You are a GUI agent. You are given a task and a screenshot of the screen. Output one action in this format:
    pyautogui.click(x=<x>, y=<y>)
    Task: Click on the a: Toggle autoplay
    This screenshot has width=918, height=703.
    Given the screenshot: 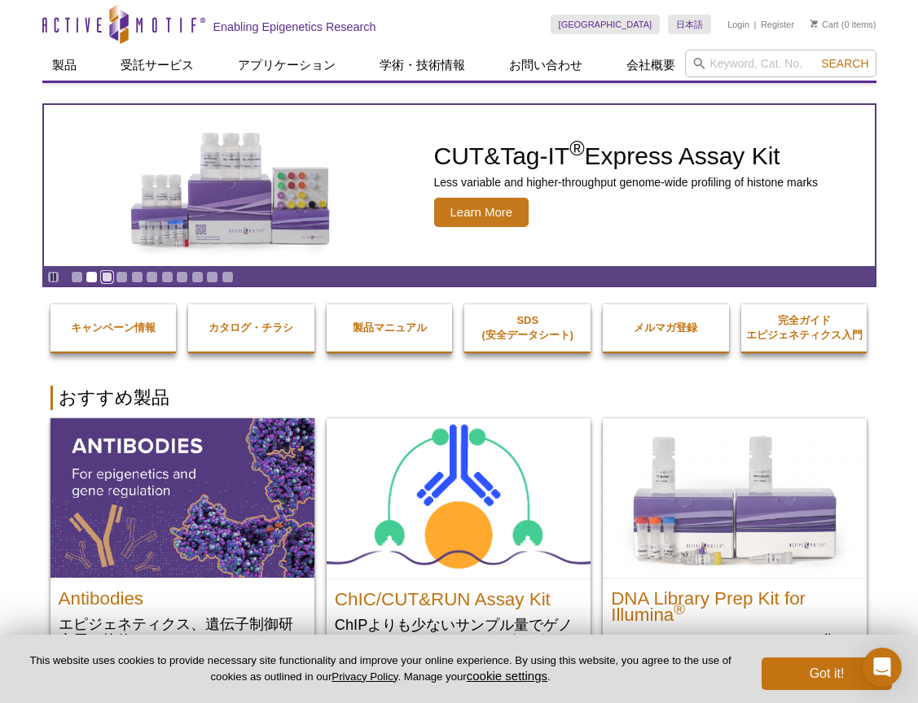 What is the action you would take?
    pyautogui.click(x=53, y=277)
    